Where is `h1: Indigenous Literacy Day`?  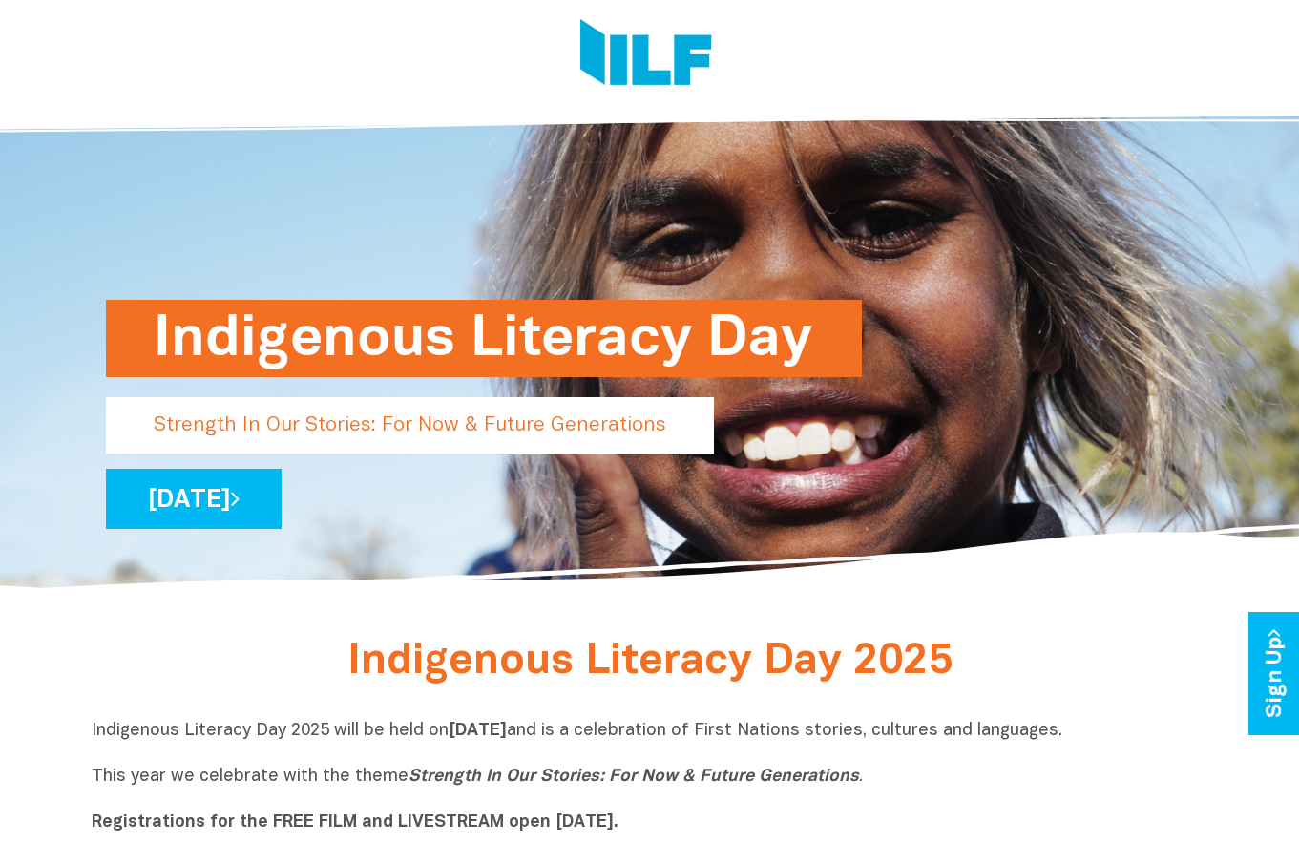 h1: Indigenous Literacy Day is located at coordinates (484, 338).